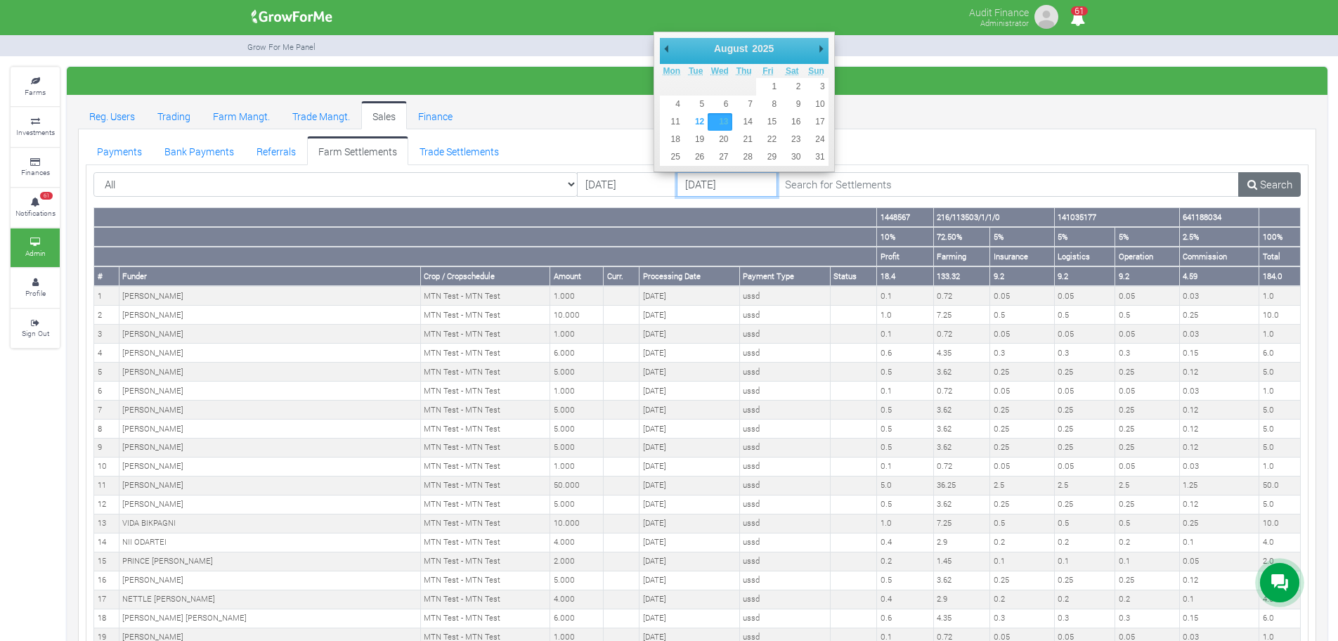  I want to click on td: 0.4, so click(905, 542).